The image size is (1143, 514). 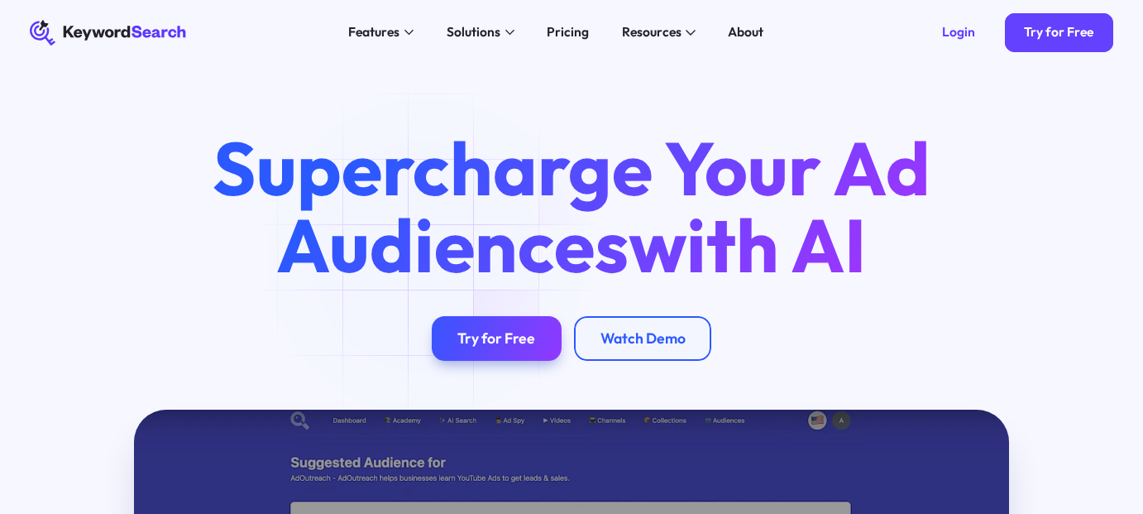 What do you see at coordinates (746, 32) in the screenshot?
I see `a: About` at bounding box center [746, 32].